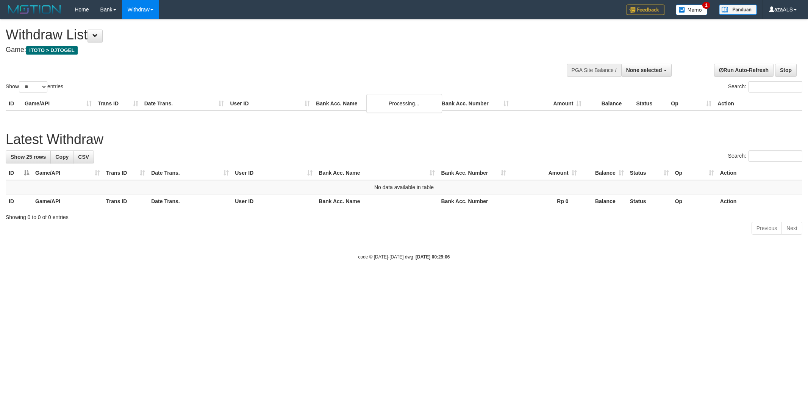 The image size is (808, 401). What do you see at coordinates (404, 215) in the screenshot?
I see `div: Showing 0 to 0 of 0 entries` at bounding box center [404, 215].